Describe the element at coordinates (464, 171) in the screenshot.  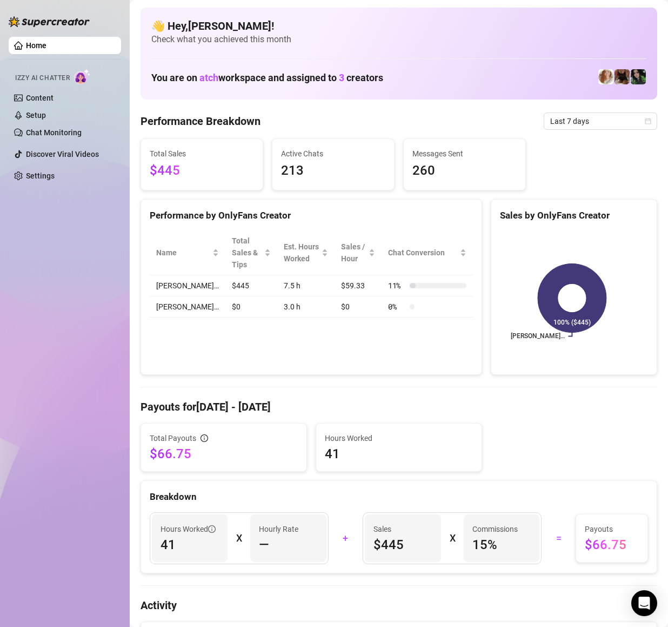
I see `span: 260` at that location.